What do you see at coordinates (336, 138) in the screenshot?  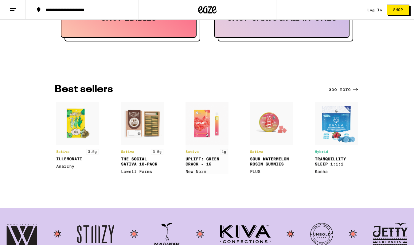 I see `img: product5` at bounding box center [336, 138].